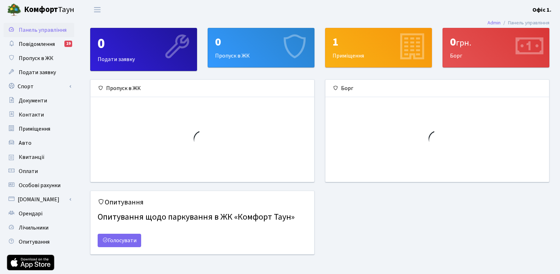 Image resolution: width=560 pixels, height=274 pixels. What do you see at coordinates (39, 143) in the screenshot?
I see `a: Авто` at bounding box center [39, 143].